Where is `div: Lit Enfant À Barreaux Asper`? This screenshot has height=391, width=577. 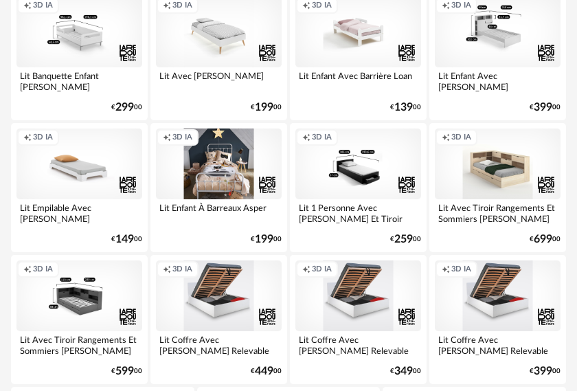
div: Lit Enfant À Barreaux Asper is located at coordinates (218, 213).